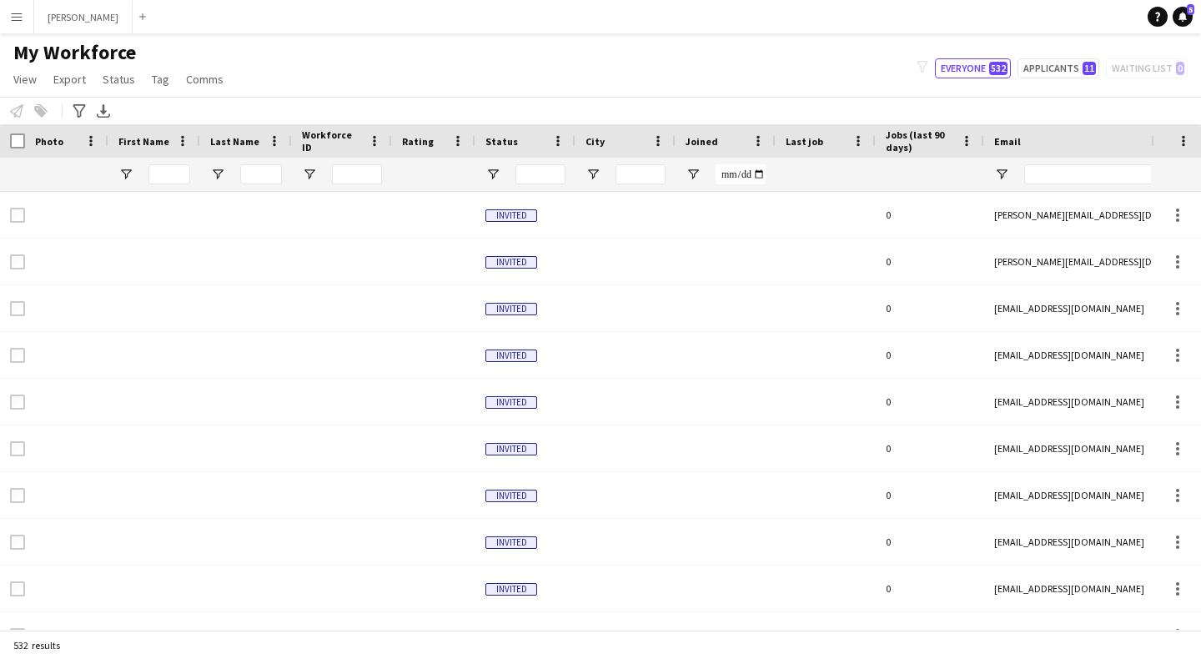 The image size is (1201, 659). What do you see at coordinates (25, 79) in the screenshot?
I see `a: View` at bounding box center [25, 79].